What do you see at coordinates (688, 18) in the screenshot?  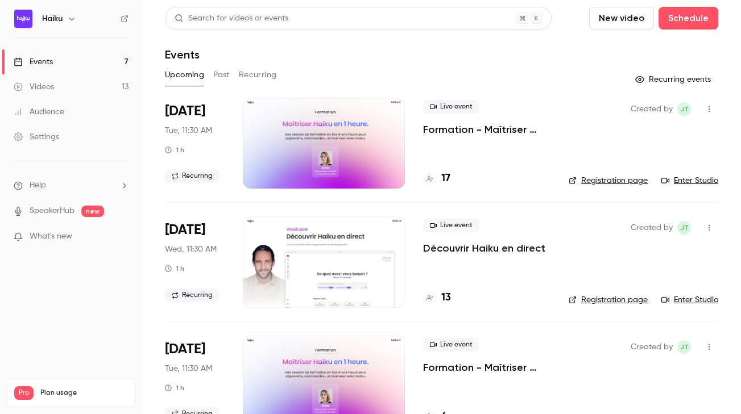 I see `button: Schedule` at bounding box center [688, 18].